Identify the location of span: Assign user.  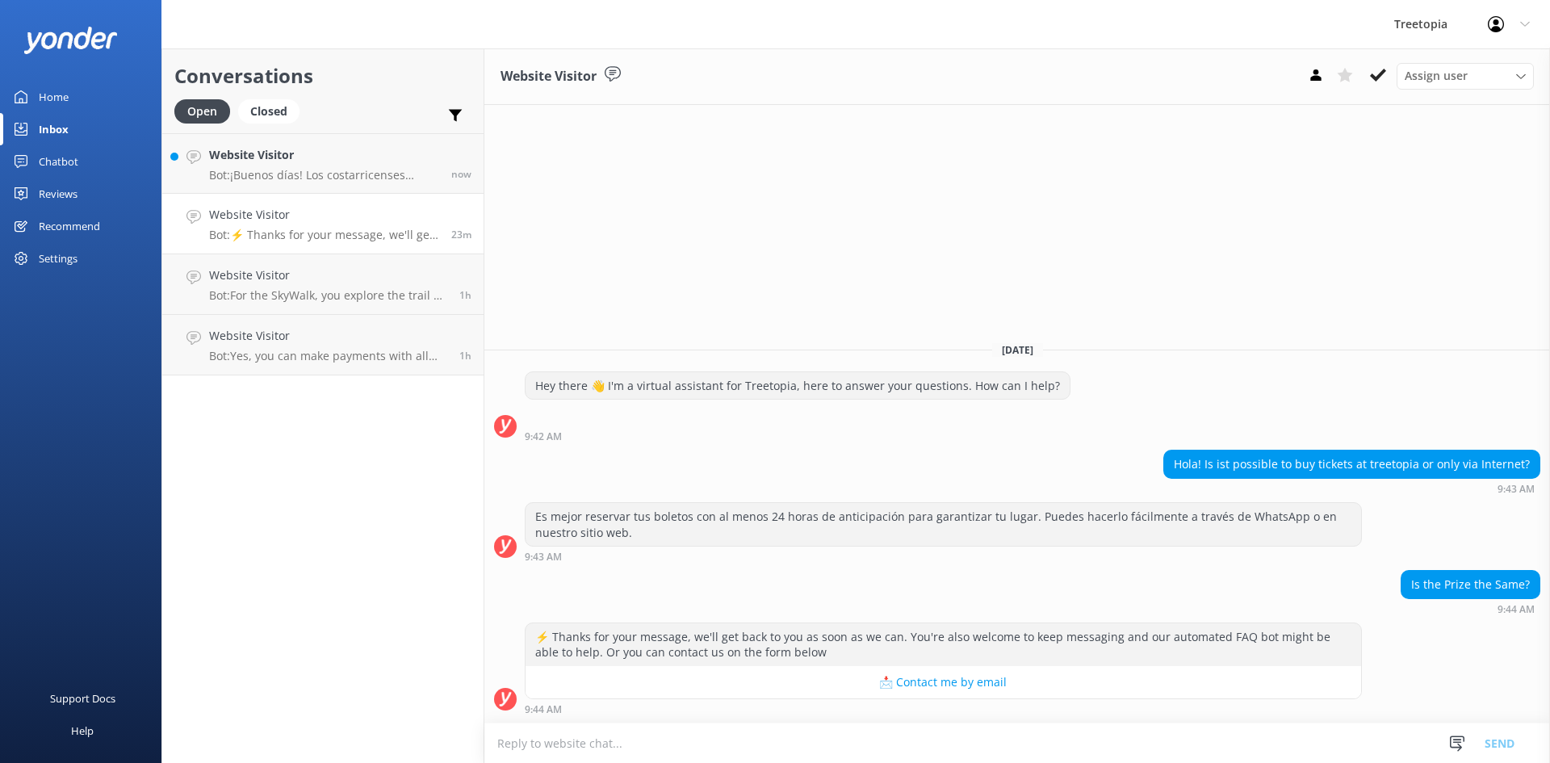
(1436, 76).